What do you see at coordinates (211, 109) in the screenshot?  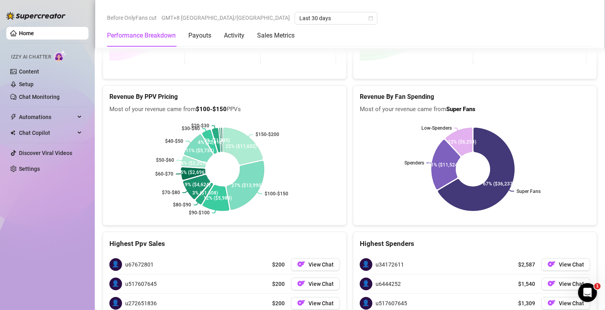 I see `b: $100-$150` at bounding box center [211, 109].